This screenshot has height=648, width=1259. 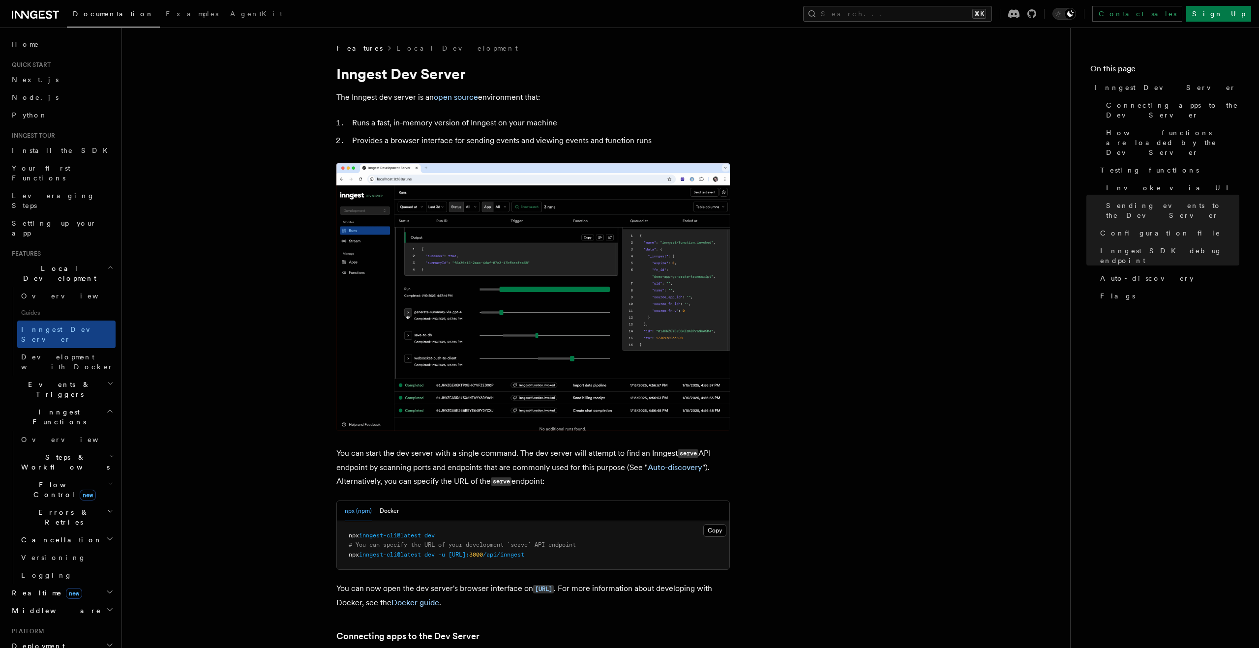 What do you see at coordinates (1218, 14) in the screenshot?
I see `a: Sign Up` at bounding box center [1218, 14].